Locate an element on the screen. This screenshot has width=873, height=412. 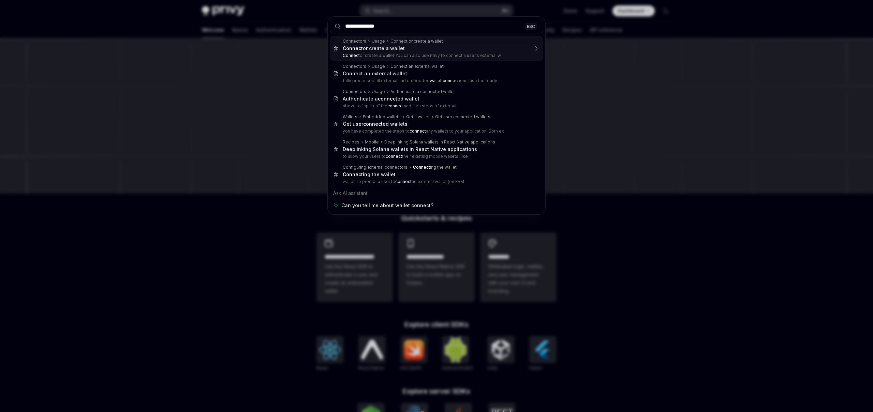
div: Get user ed wallets is located at coordinates (375, 124).